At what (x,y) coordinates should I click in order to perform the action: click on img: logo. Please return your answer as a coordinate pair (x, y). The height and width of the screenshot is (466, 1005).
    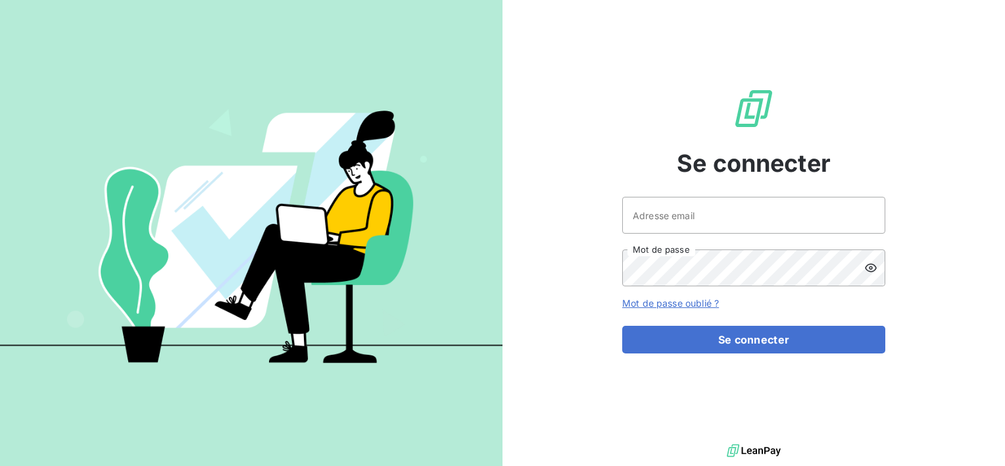
    Looking at the image, I should click on (754, 451).